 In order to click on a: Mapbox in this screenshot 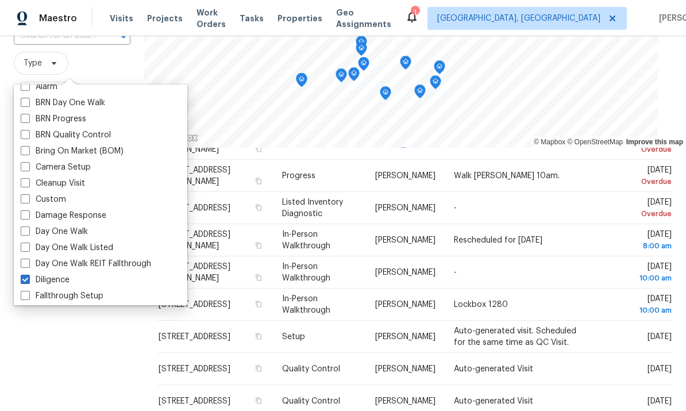, I will do `click(550, 142)`.